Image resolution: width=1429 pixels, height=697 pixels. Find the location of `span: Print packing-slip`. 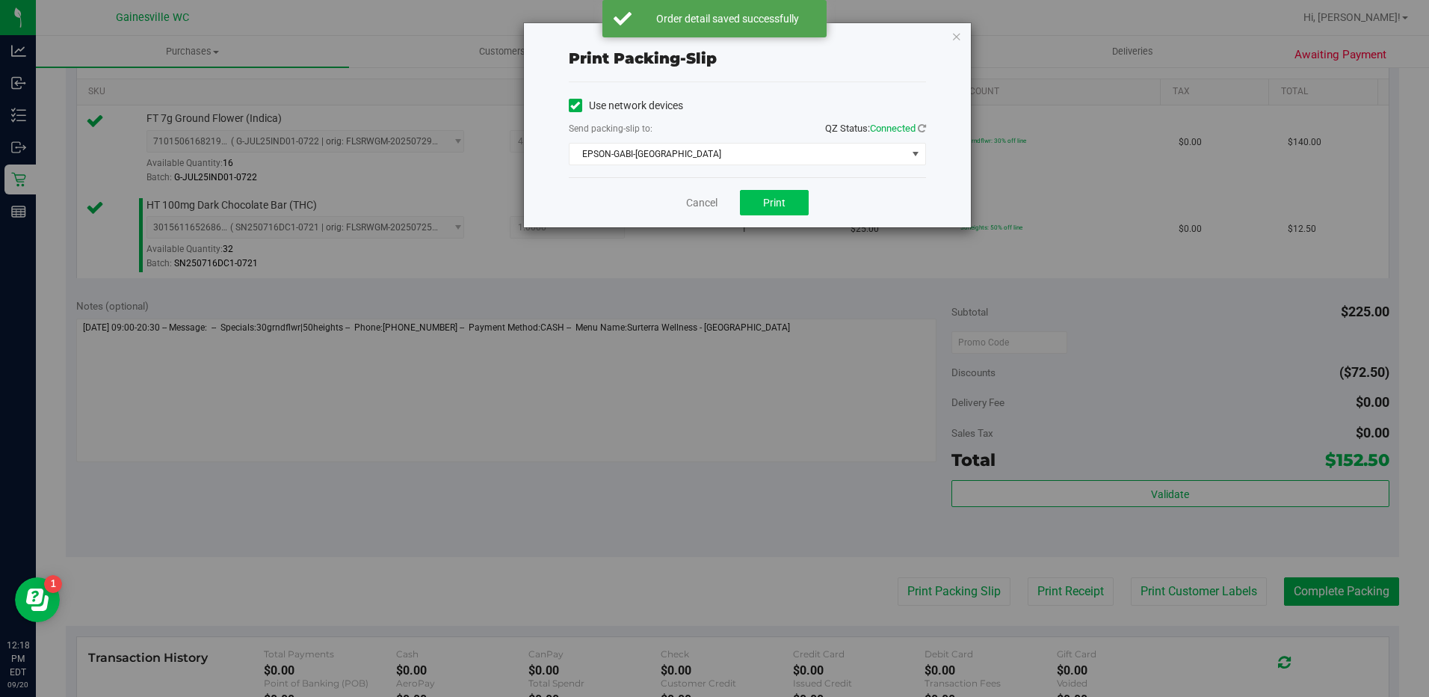

span: Print packing-slip is located at coordinates (643, 58).